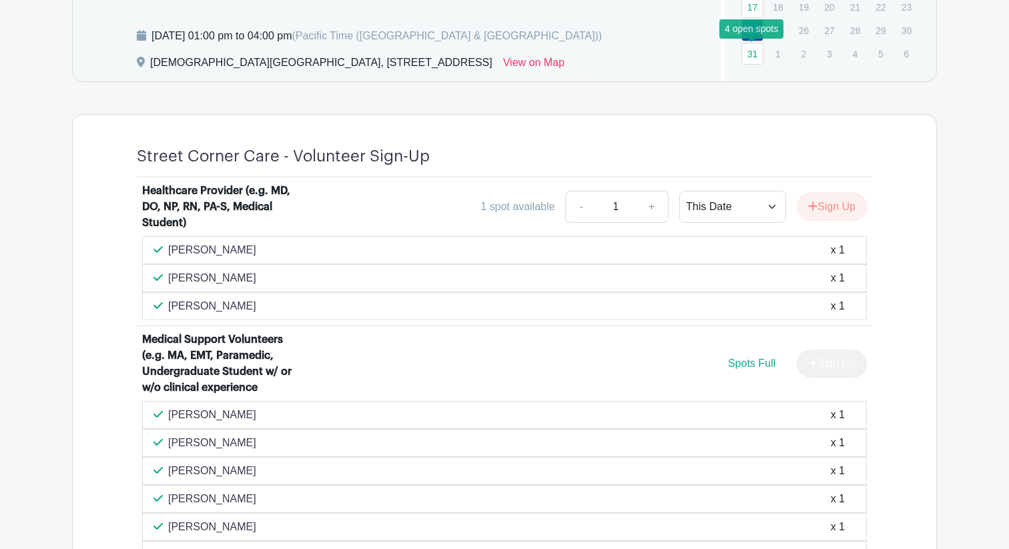 This screenshot has height=549, width=1009. Describe the element at coordinates (829, 30) in the screenshot. I see `p: 27` at that location.